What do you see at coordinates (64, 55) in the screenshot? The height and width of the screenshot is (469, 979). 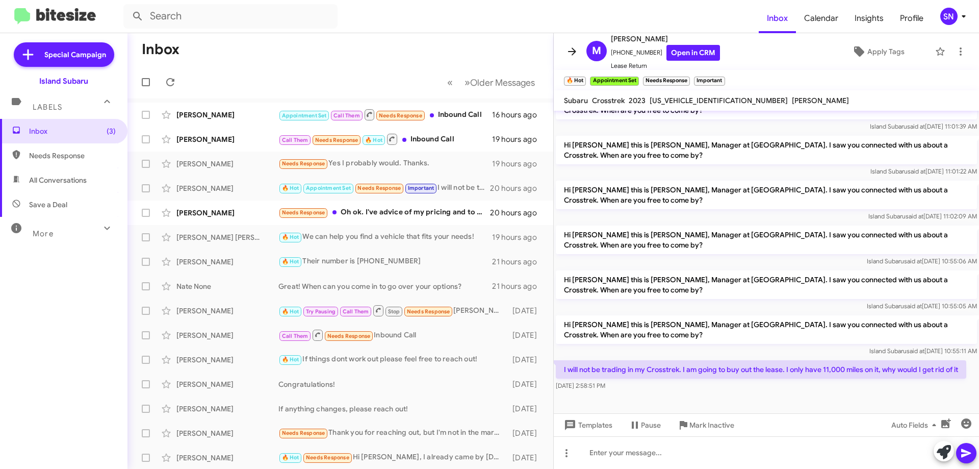 I see `a: Special Campaign` at bounding box center [64, 55].